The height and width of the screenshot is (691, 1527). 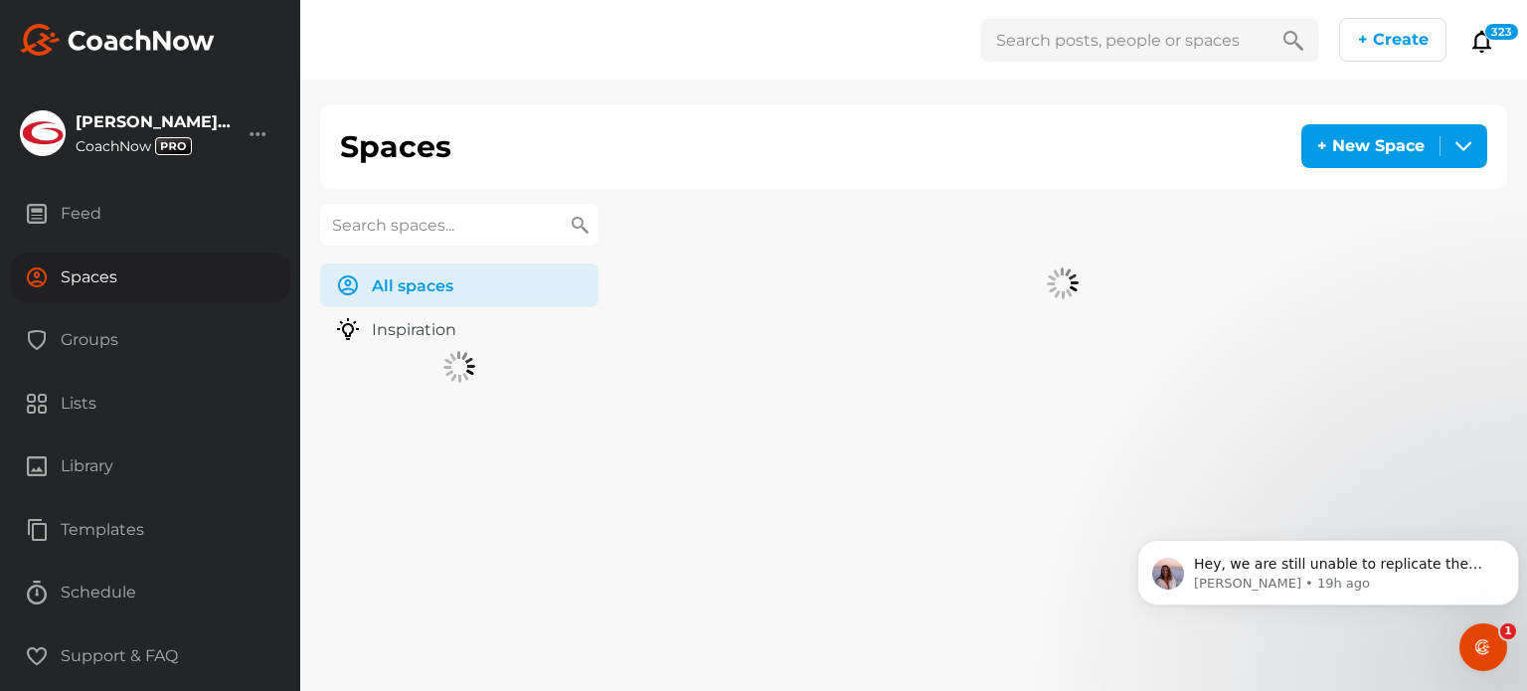 I want to click on h1: Spaces, so click(x=396, y=146).